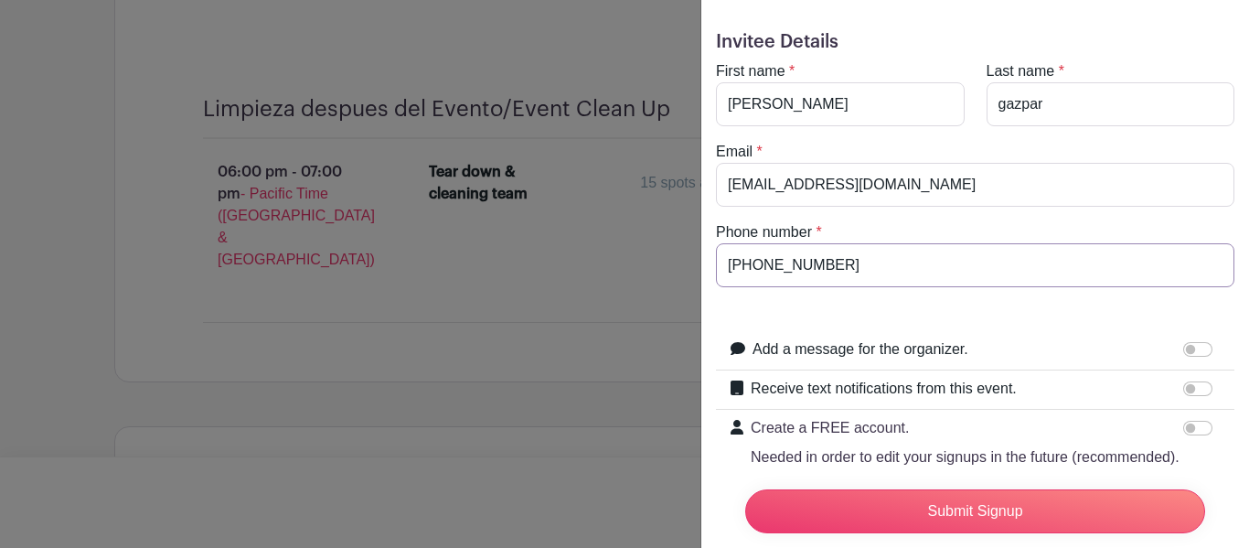  I want to click on input: Submit Signup, so click(975, 511).